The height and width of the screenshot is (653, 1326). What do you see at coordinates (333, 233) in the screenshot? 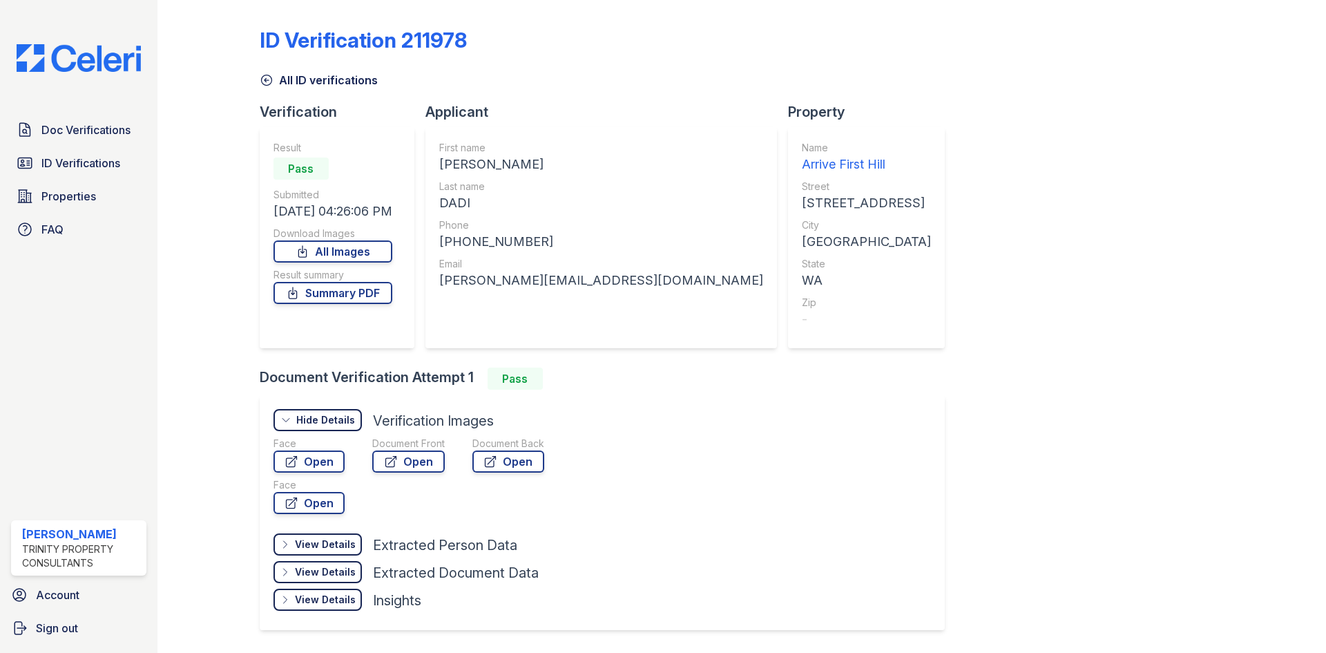
I see `div: Download Images` at bounding box center [333, 233].